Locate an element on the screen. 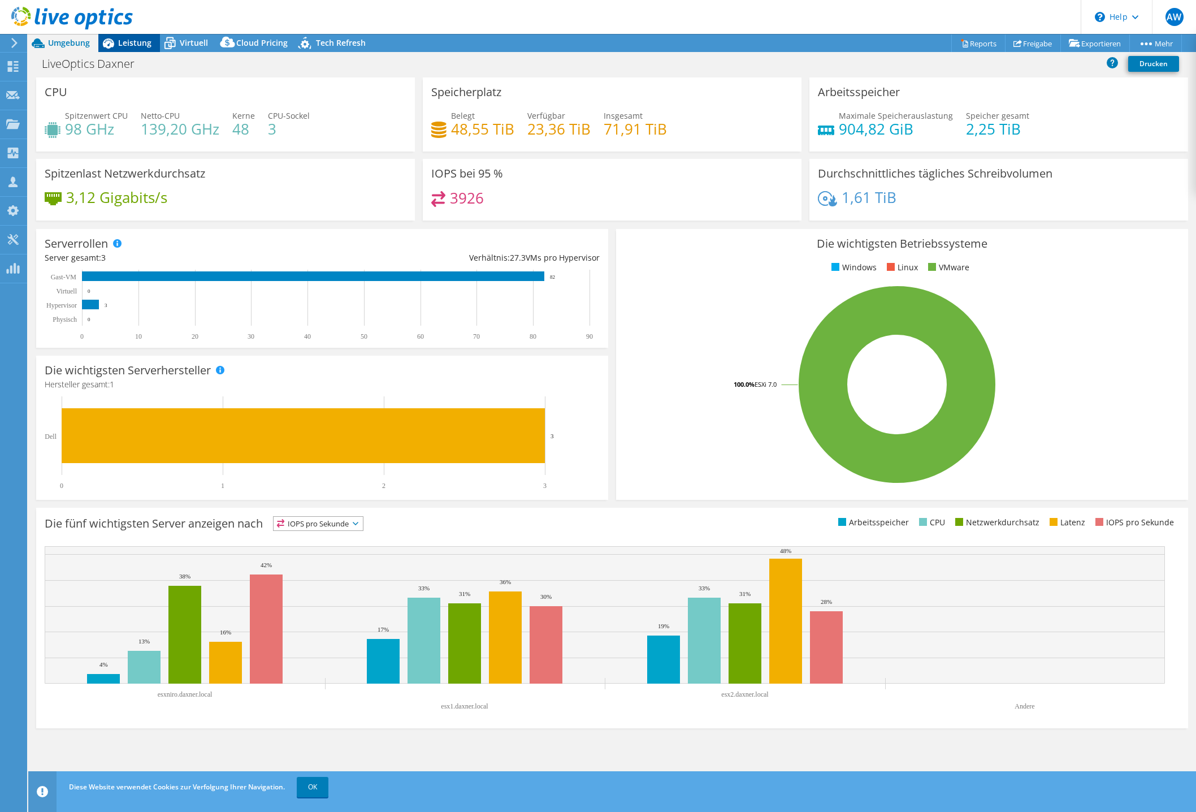 Image resolution: width=1196 pixels, height=812 pixels. text: 50 is located at coordinates (364, 336).